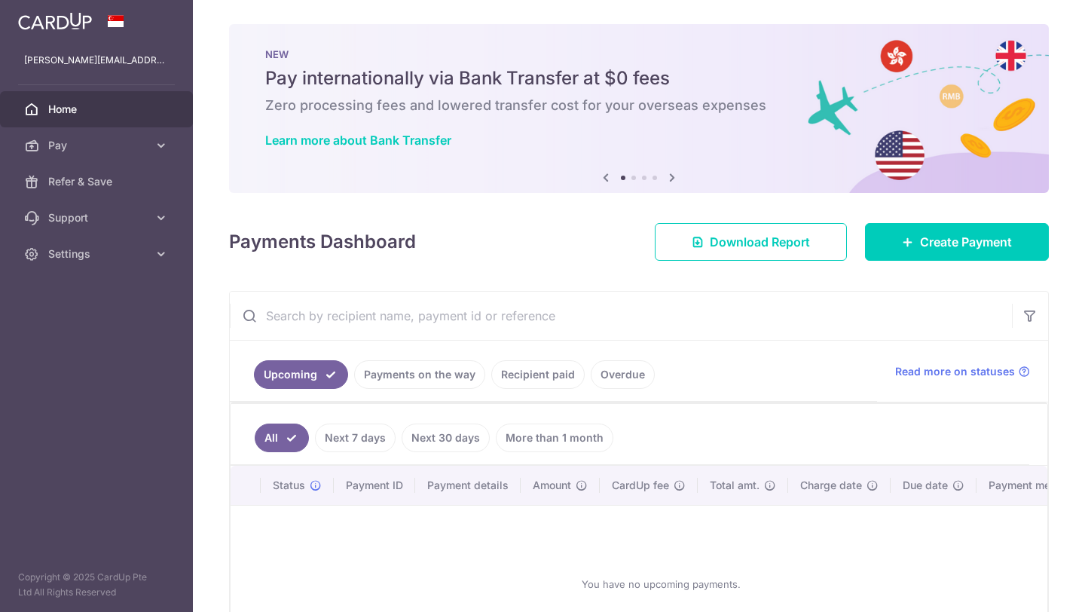  Describe the element at coordinates (322, 242) in the screenshot. I see `h4: Payments Dashboard` at that location.